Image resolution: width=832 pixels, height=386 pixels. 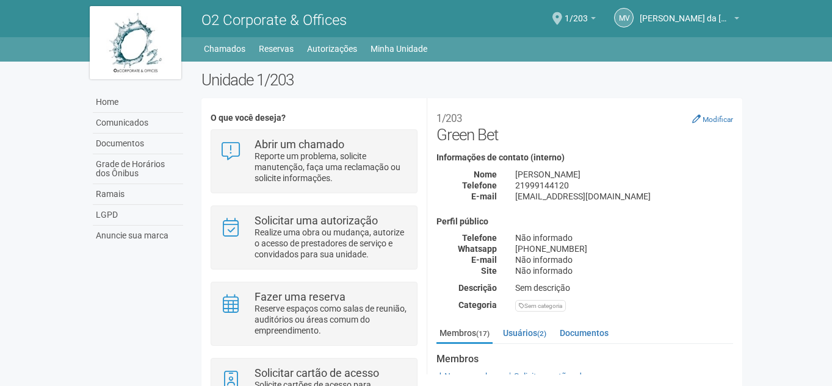 I want to click on a: Autorizações, so click(x=332, y=49).